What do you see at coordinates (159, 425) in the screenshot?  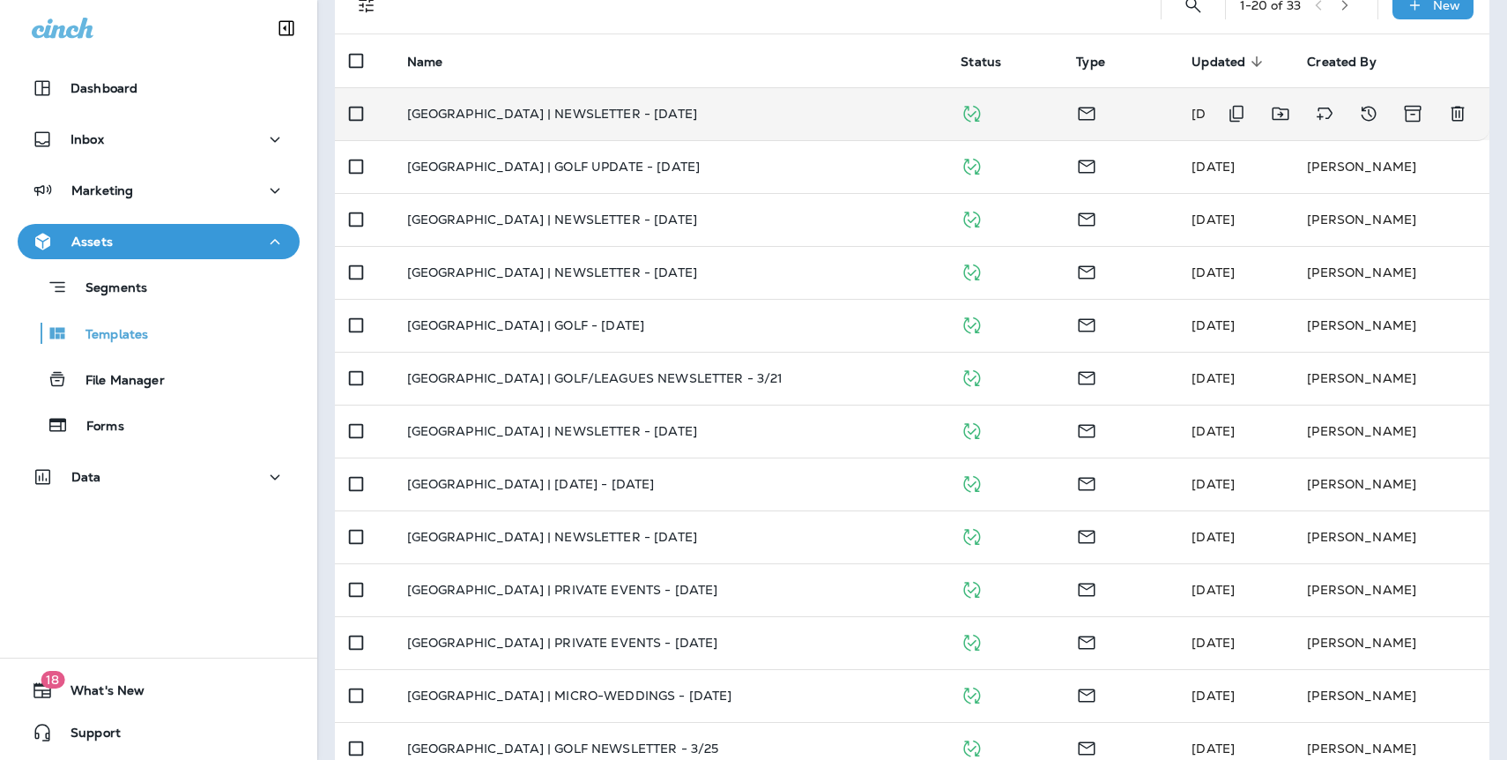 I see `button: Forms` at bounding box center [159, 425].